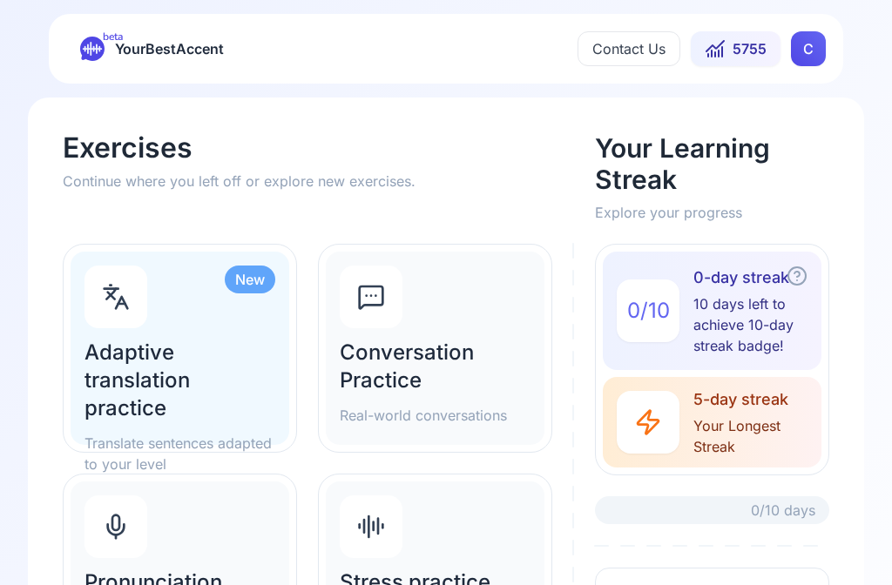 Image resolution: width=892 pixels, height=585 pixels. I want to click on p: Translate sentences adapted to your level, so click(179, 454).